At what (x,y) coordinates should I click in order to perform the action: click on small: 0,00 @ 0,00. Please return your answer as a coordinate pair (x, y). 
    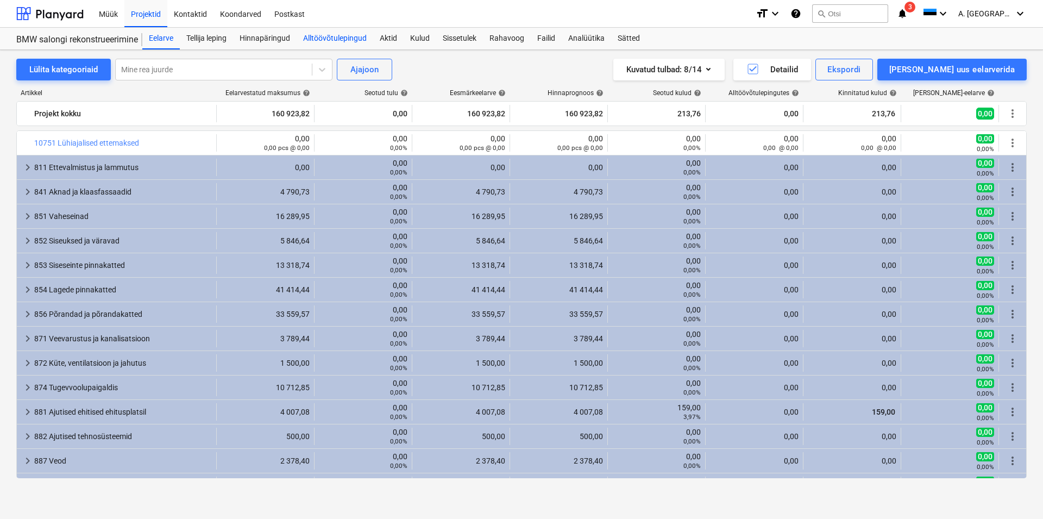
    Looking at the image, I should click on (878, 148).